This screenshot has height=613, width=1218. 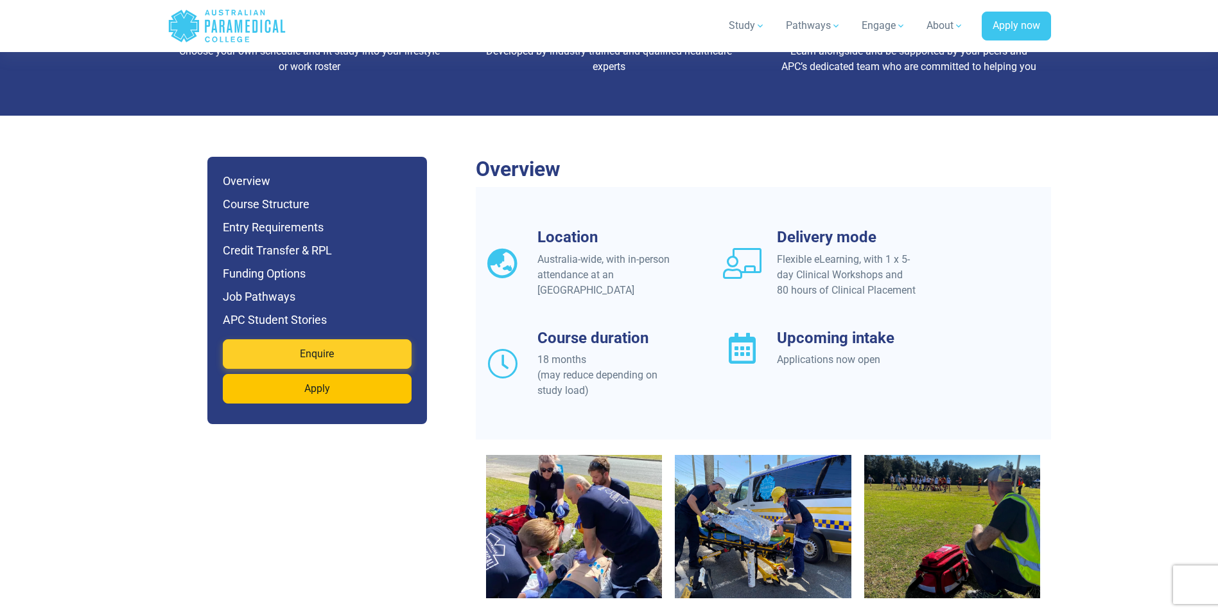 What do you see at coordinates (607, 237) in the screenshot?
I see `h3: Location` at bounding box center [607, 237].